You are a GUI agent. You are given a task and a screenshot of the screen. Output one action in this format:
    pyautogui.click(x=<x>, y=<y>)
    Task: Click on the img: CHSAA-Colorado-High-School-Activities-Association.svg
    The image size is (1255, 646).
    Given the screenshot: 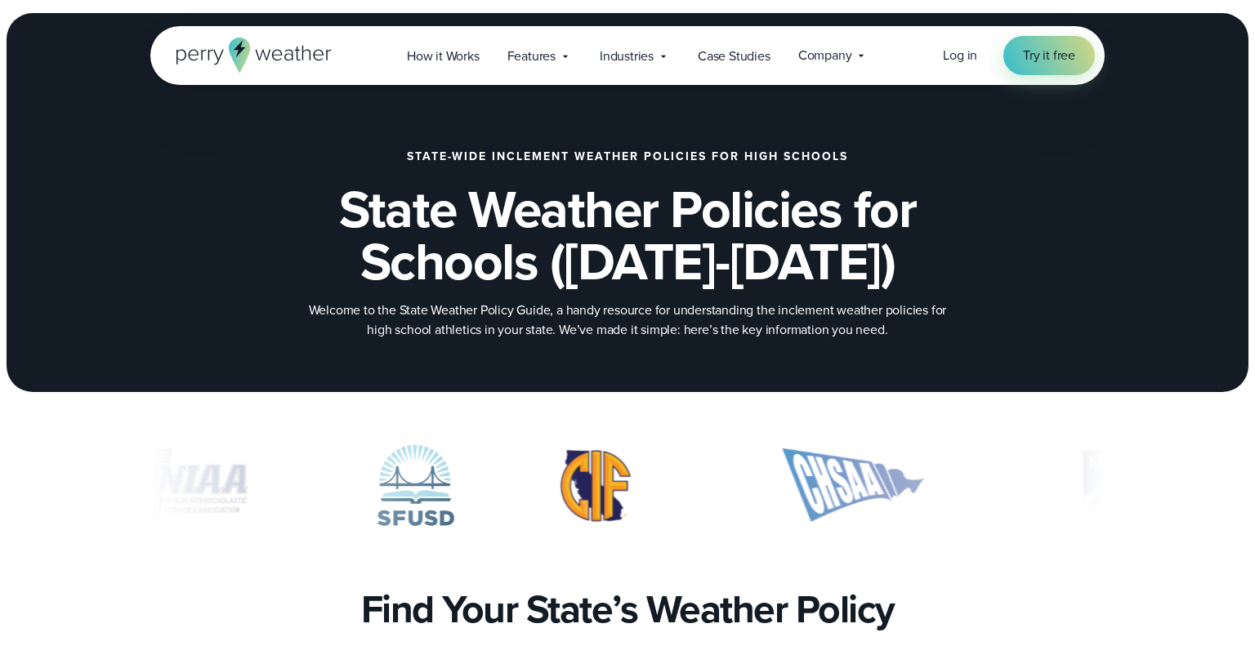 What is the action you would take?
    pyautogui.click(x=853, y=485)
    